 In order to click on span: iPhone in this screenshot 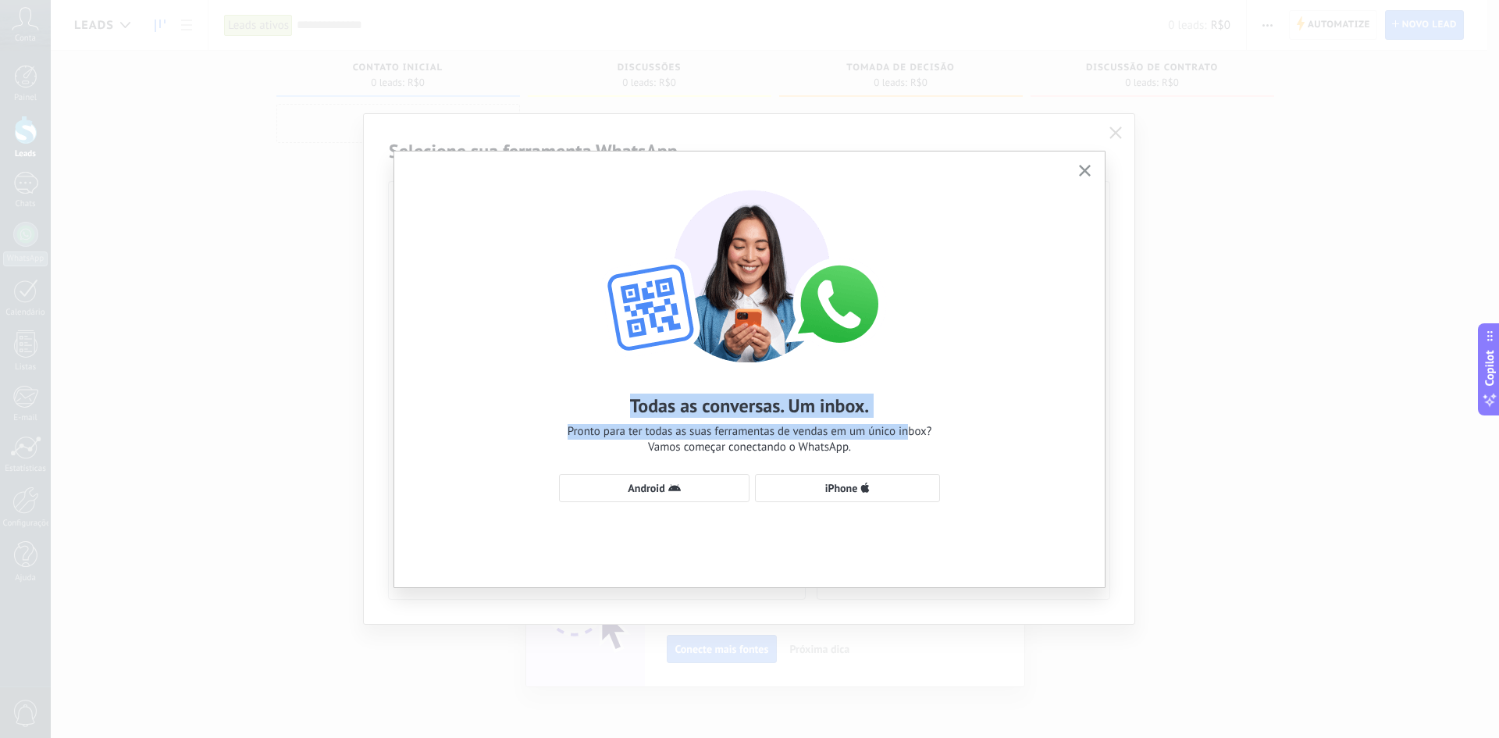, I will do `click(842, 488)`.